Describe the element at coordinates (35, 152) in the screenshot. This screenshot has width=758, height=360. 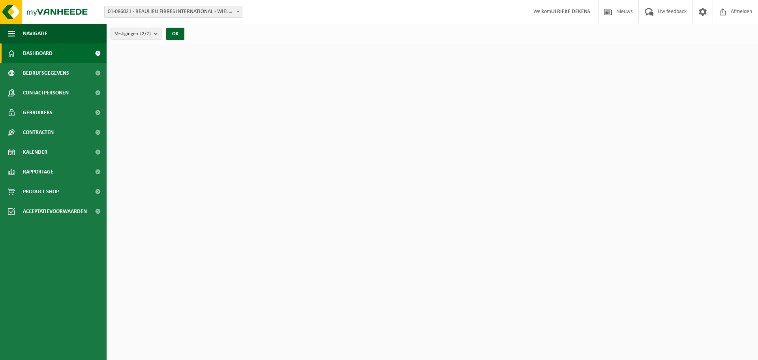
I see `span: Kalender` at that location.